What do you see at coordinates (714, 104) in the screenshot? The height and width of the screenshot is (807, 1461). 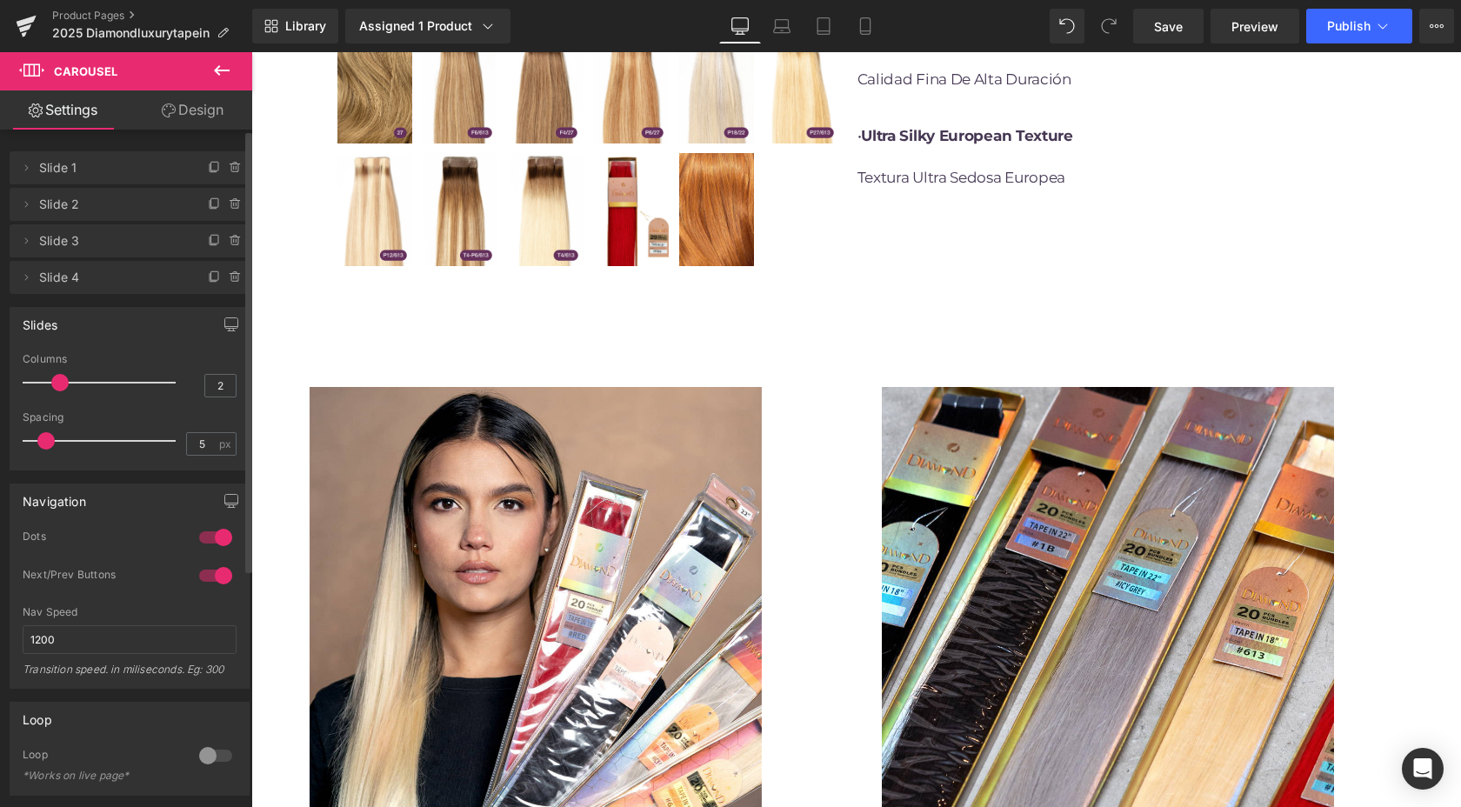 I see `span: • Textura Ultra Sedosa Europea` at bounding box center [714, 104].